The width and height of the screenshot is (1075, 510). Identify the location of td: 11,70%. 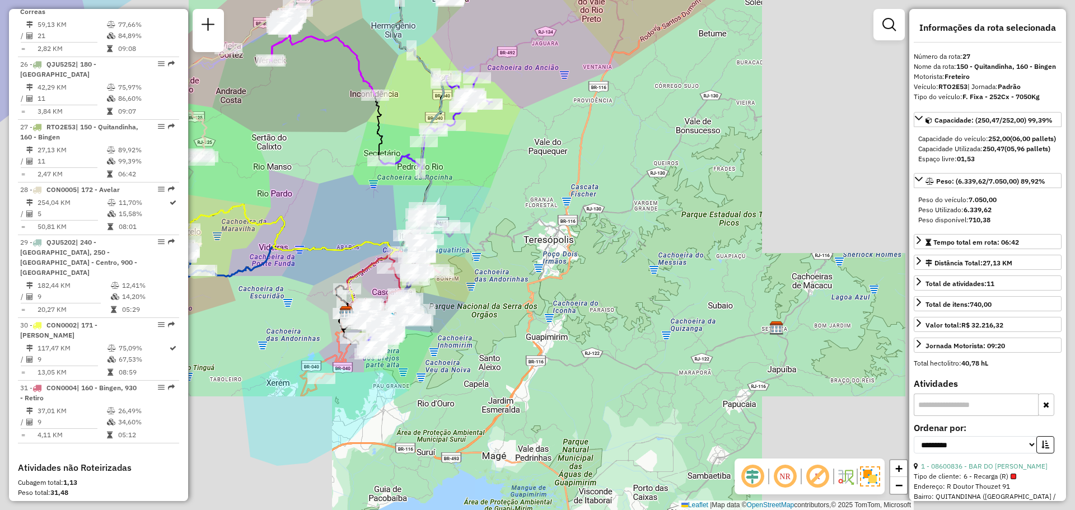
(143, 203).